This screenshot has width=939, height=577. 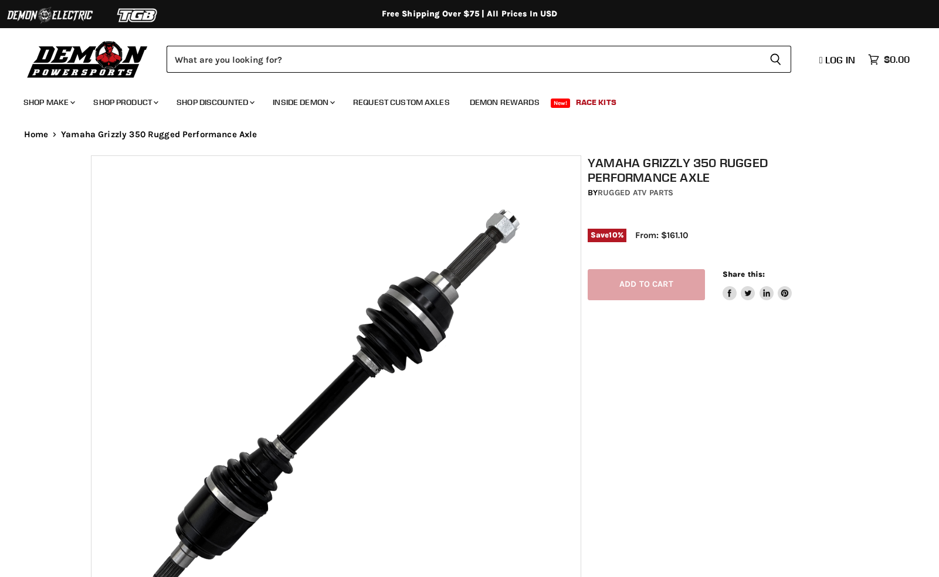 I want to click on a: Race Kits, so click(x=596, y=102).